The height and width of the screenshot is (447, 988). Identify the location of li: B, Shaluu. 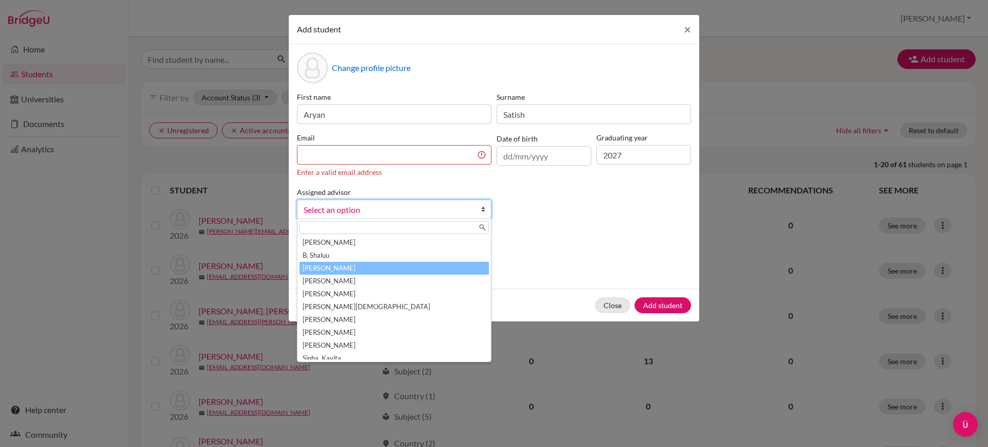
(394, 255).